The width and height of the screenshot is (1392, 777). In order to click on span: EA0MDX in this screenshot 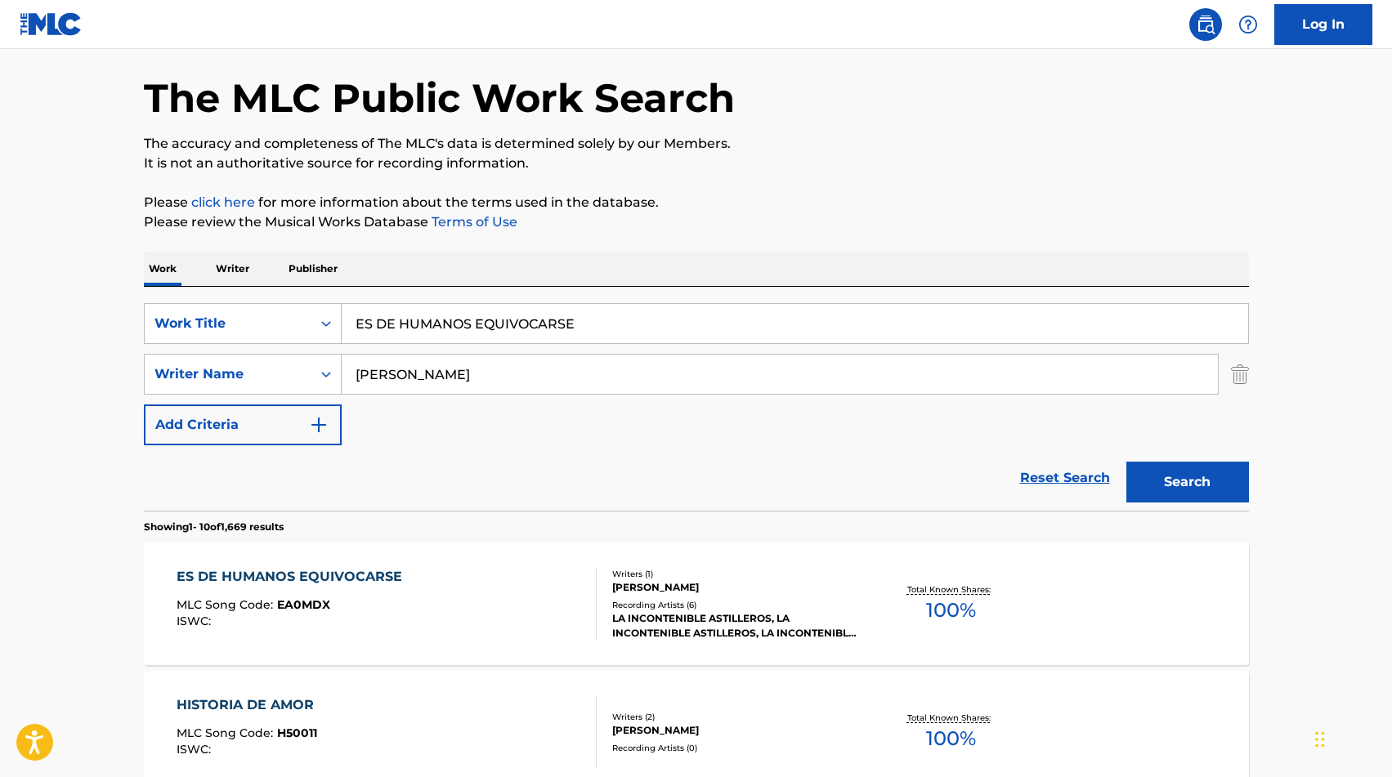, I will do `click(303, 605)`.